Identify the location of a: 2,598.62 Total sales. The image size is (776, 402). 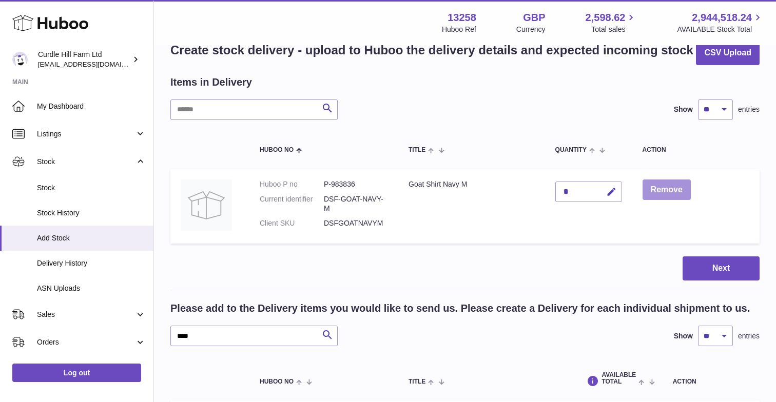
(611, 23).